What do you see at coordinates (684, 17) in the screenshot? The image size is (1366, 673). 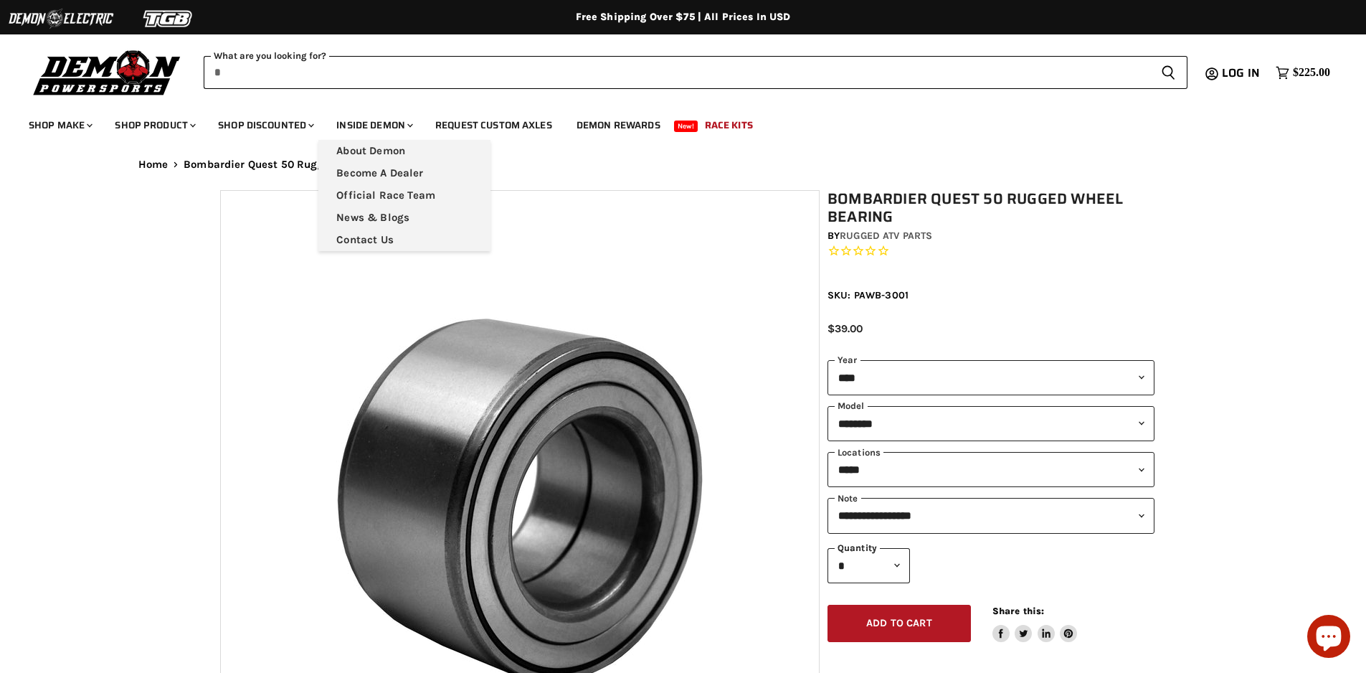 I see `div: Free Shipping Over $75 | All Prices In USD` at bounding box center [684, 17].